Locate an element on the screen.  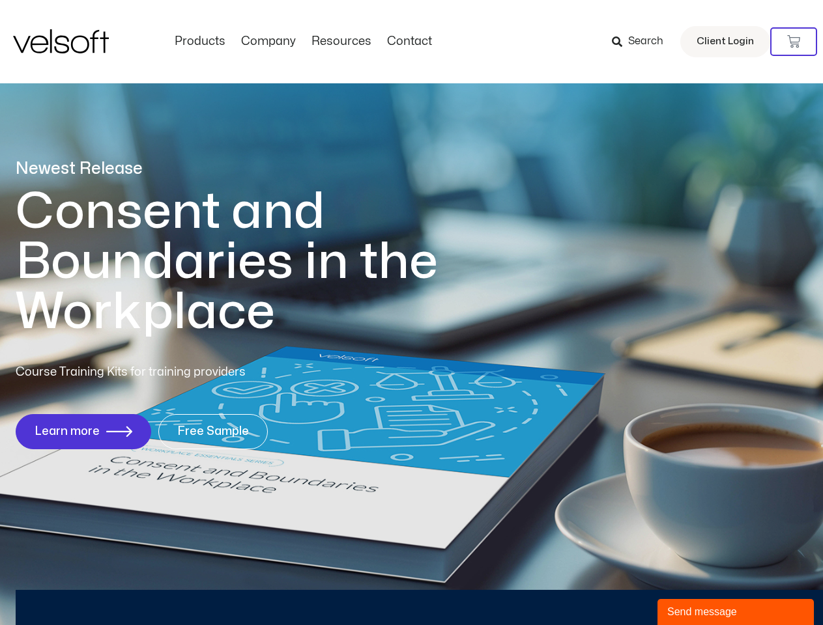
a: ContactMenu Toggle is located at coordinates (409, 42).